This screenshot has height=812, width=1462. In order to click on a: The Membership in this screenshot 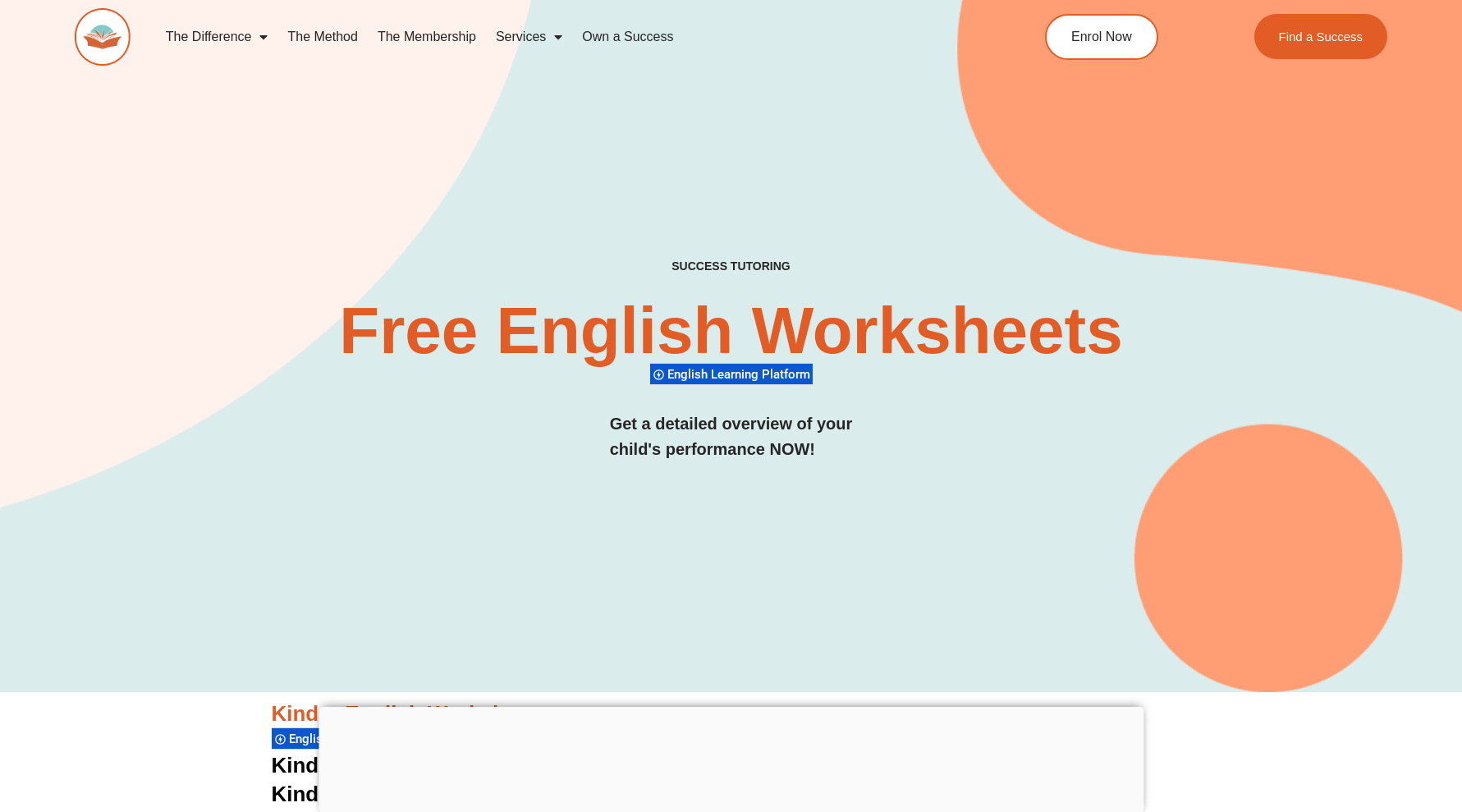, I will do `click(427, 37)`.